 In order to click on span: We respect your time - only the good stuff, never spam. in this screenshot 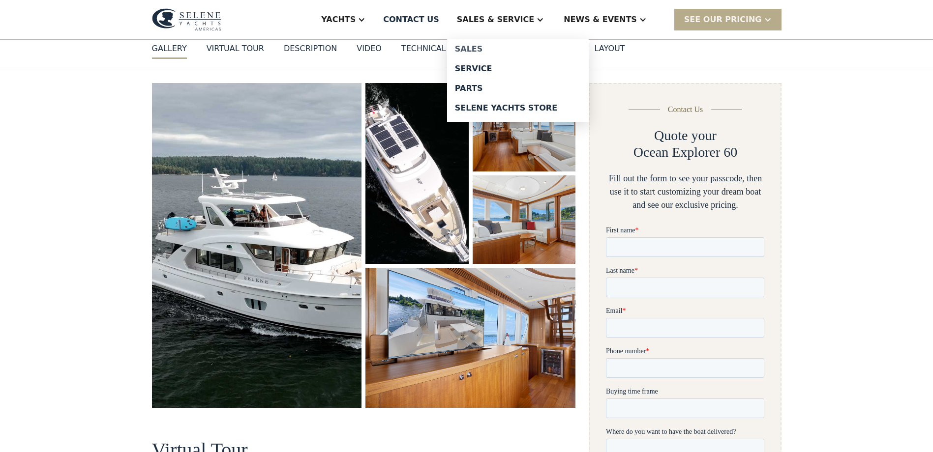, I will do `click(77, 376)`.